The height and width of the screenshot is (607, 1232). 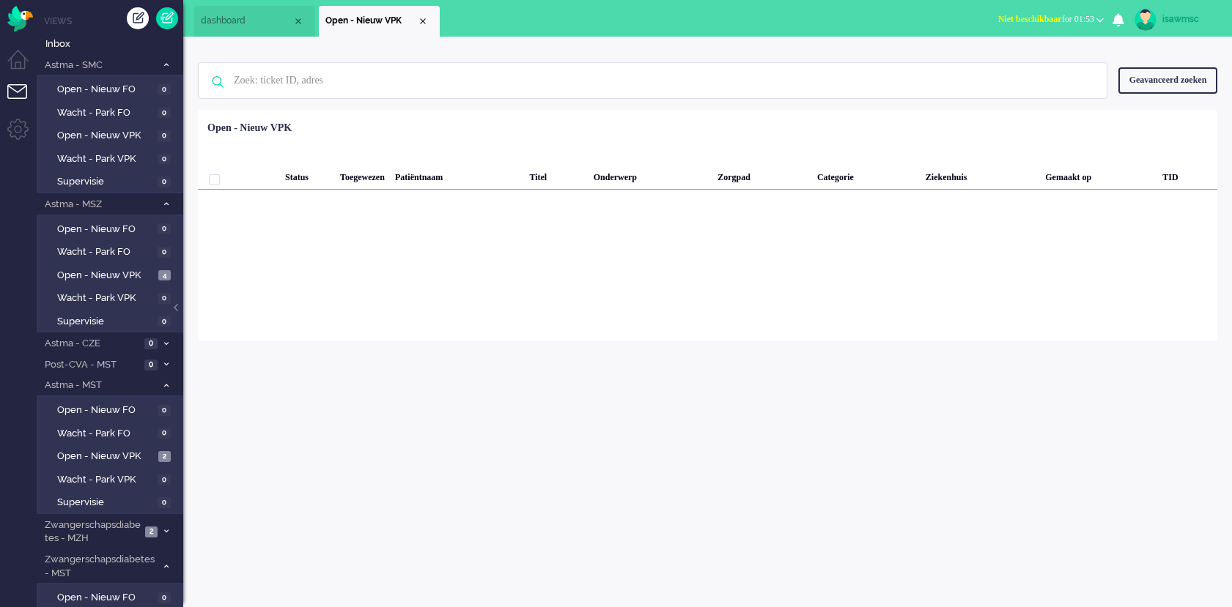 What do you see at coordinates (138, 18) in the screenshot?
I see `div: Creëer ticket` at bounding box center [138, 18].